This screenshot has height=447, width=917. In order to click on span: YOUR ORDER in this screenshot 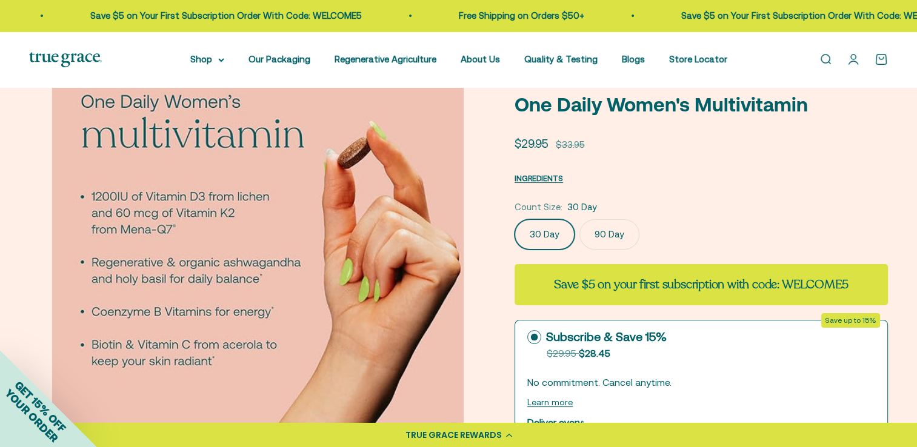, I will do `click(32, 416)`.